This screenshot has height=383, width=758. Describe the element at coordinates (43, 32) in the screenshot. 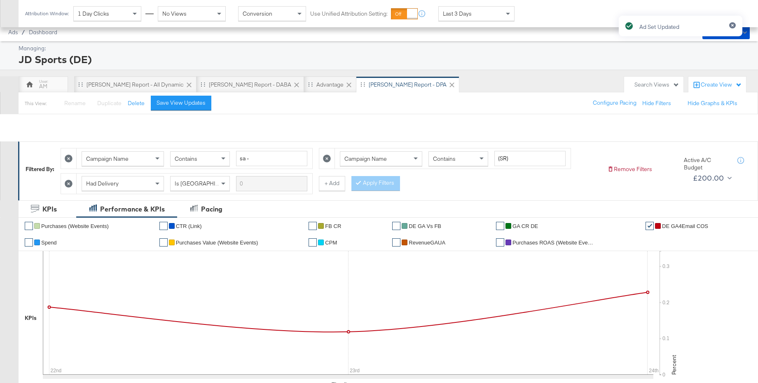

I see `span: Dashboard` at that location.